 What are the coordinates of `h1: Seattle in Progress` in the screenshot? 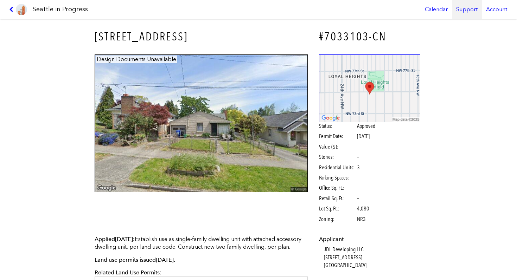 It's located at (60, 9).